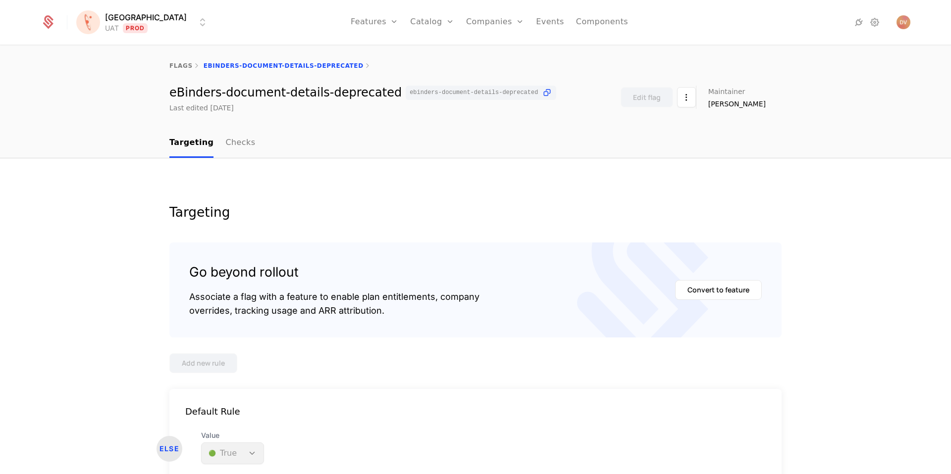 The width and height of the screenshot is (951, 474). I want to click on img: Florence, so click(88, 22).